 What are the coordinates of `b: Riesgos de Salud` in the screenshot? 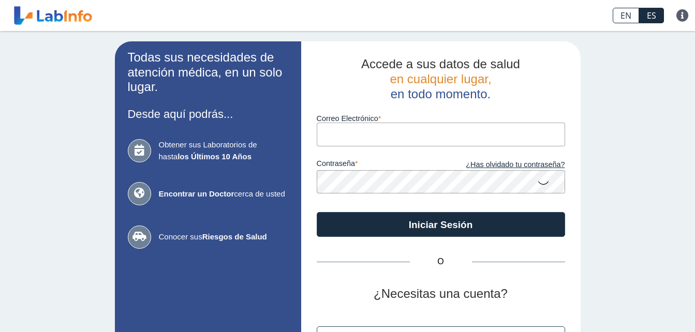 It's located at (234, 236).